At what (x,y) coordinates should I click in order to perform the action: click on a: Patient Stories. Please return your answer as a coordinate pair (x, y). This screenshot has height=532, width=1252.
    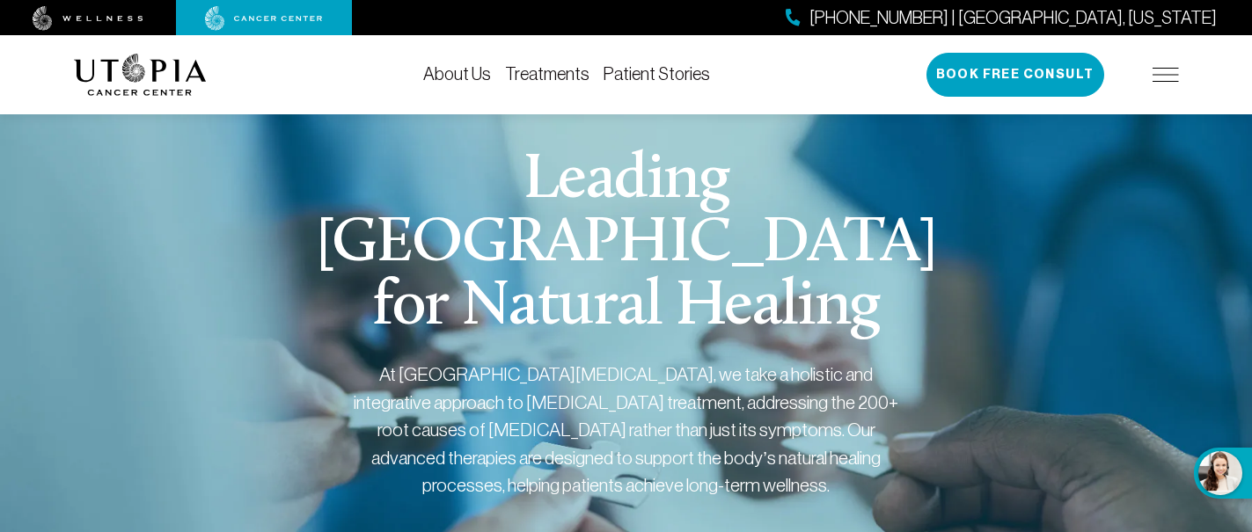
    Looking at the image, I should click on (656, 74).